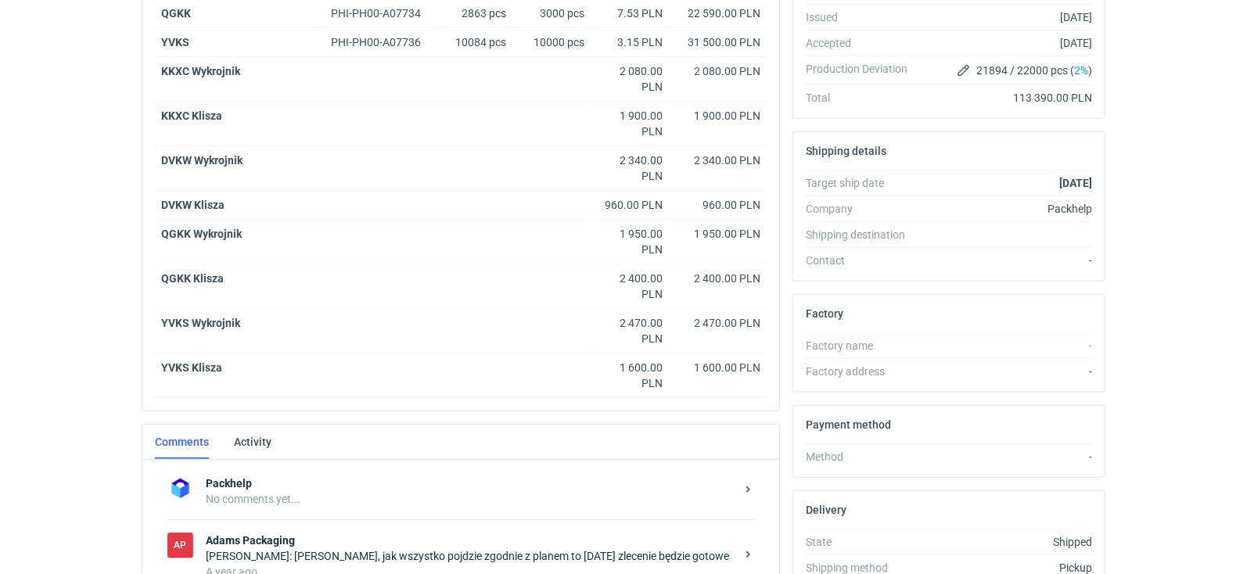 This screenshot has height=574, width=1247. I want to click on div: Adams Packaging, so click(180, 545).